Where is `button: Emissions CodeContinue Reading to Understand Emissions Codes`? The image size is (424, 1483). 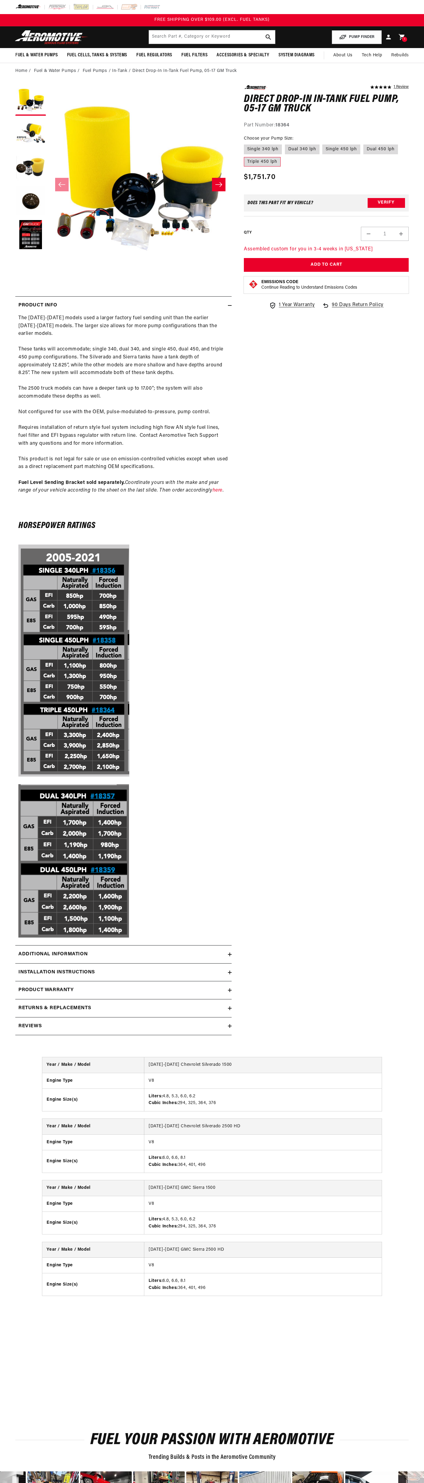 button: Emissions CodeContinue Reading to Understand Emissions Codes is located at coordinates (309, 285).